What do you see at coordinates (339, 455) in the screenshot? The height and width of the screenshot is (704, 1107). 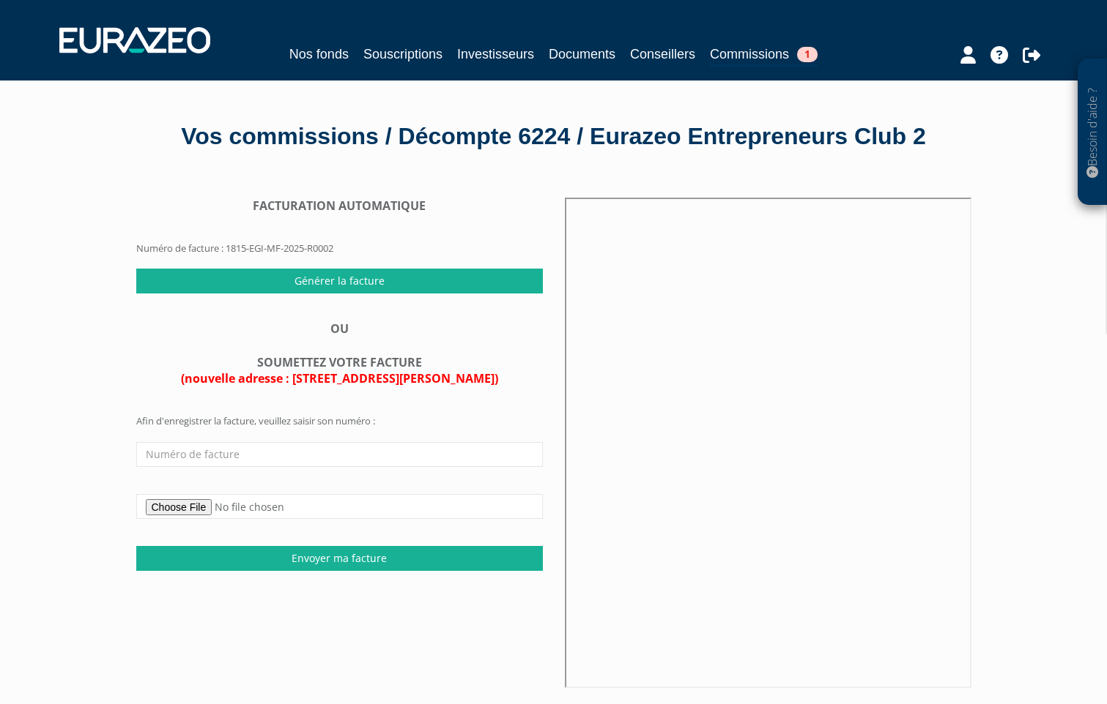 I see `input: Numéro de facture` at bounding box center [339, 455].